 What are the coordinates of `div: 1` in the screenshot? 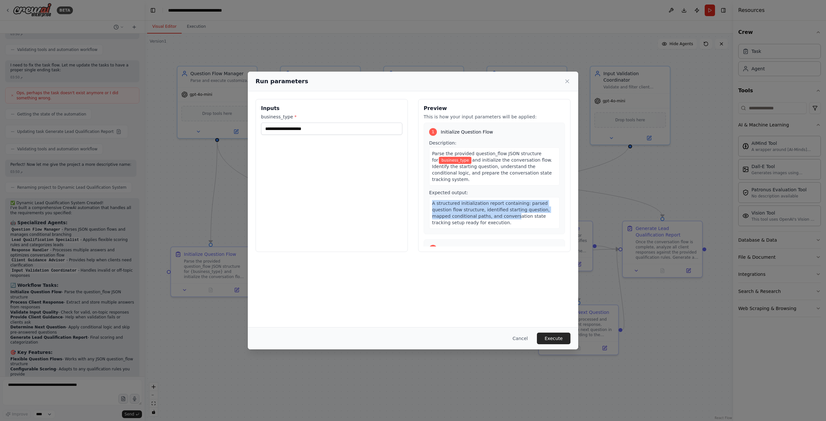 It's located at (433, 132).